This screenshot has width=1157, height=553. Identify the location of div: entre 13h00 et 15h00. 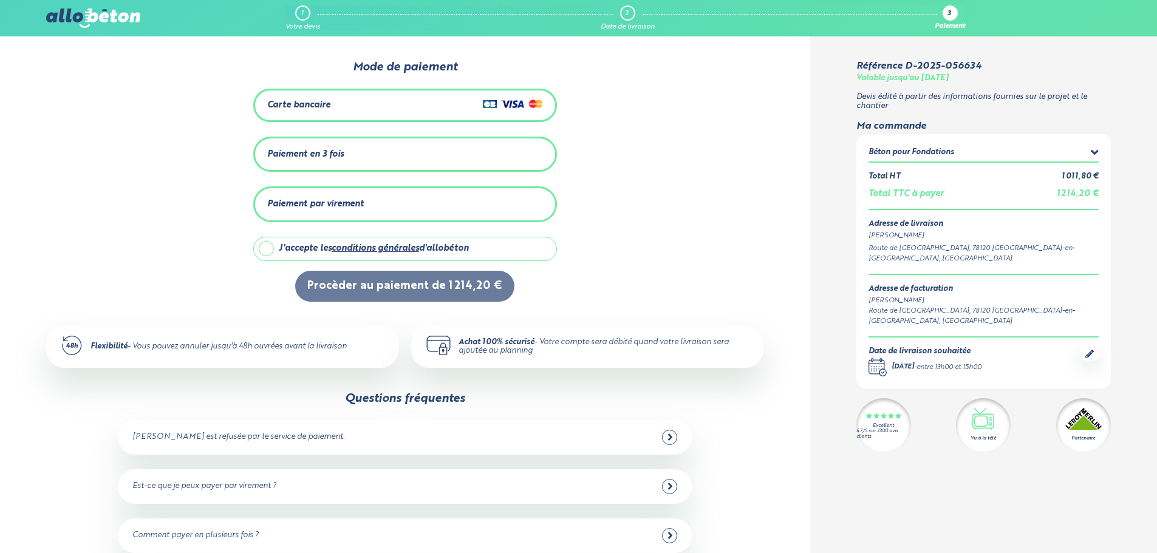
(949, 368).